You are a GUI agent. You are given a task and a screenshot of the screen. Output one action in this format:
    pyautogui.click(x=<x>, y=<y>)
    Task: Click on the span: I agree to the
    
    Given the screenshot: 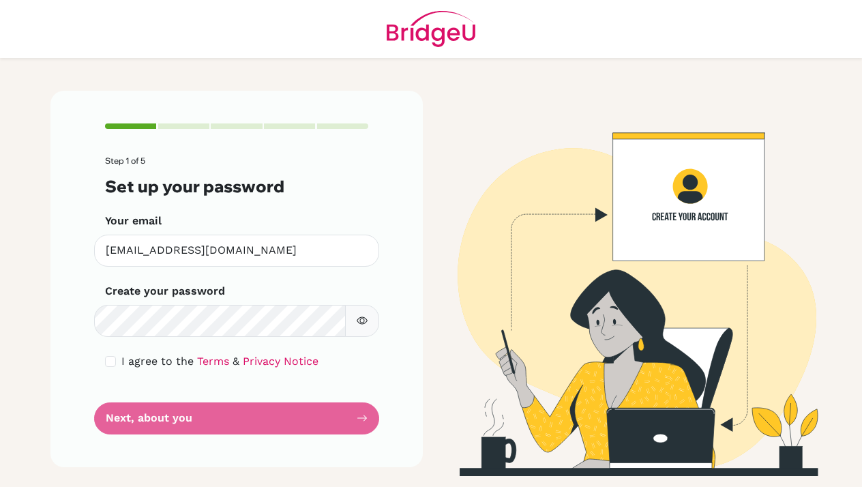 What is the action you would take?
    pyautogui.click(x=157, y=361)
    